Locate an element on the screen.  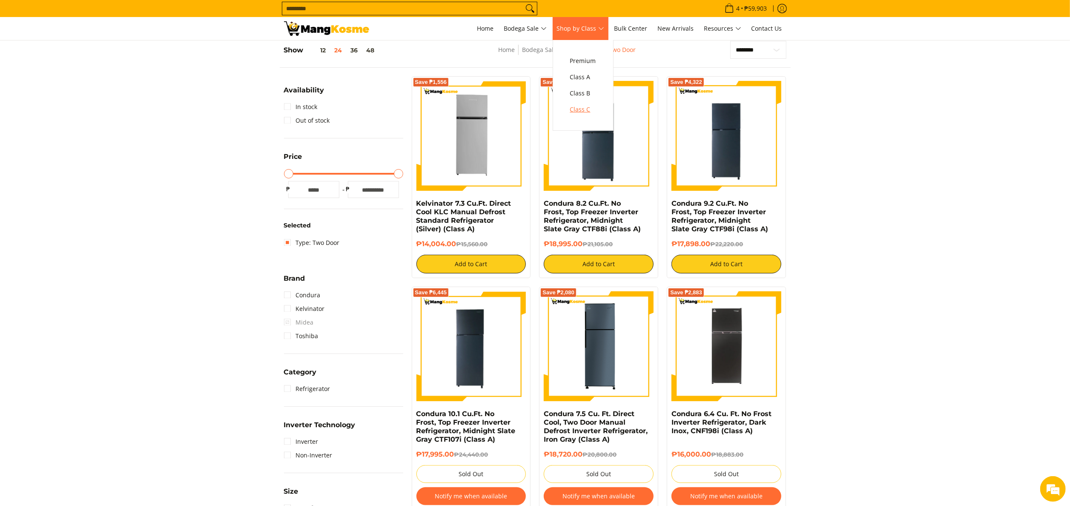
img: Condura 8.2 Cu.Ft. No Frost, Top Freezer Inverter Refrigerator, Midnight Slate Gray CTF88i (Class A) is located at coordinates (599, 136).